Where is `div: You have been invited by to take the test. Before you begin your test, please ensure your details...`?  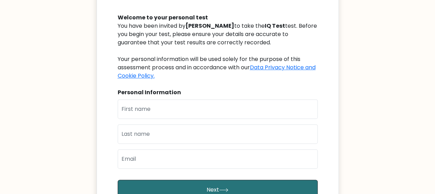 div: You have been invited by to take the test. Before you begin your test, please ensure your details... is located at coordinates (218, 51).